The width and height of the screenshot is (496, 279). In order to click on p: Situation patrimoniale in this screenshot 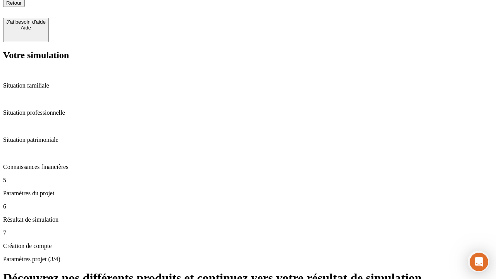, I will do `click(248, 140)`.